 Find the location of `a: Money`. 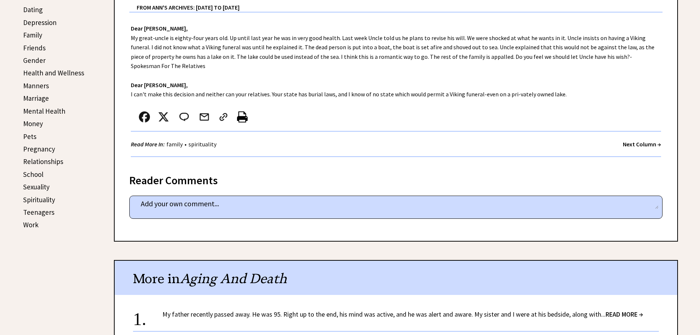

a: Money is located at coordinates (33, 123).